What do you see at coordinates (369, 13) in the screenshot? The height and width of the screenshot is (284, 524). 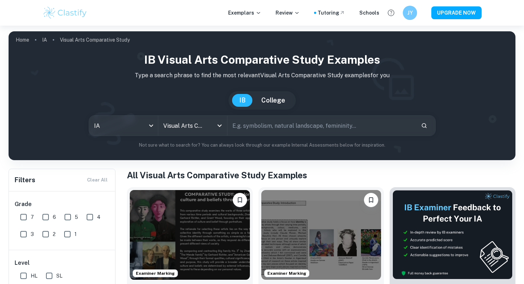 I see `a: Schools` at bounding box center [369, 13].